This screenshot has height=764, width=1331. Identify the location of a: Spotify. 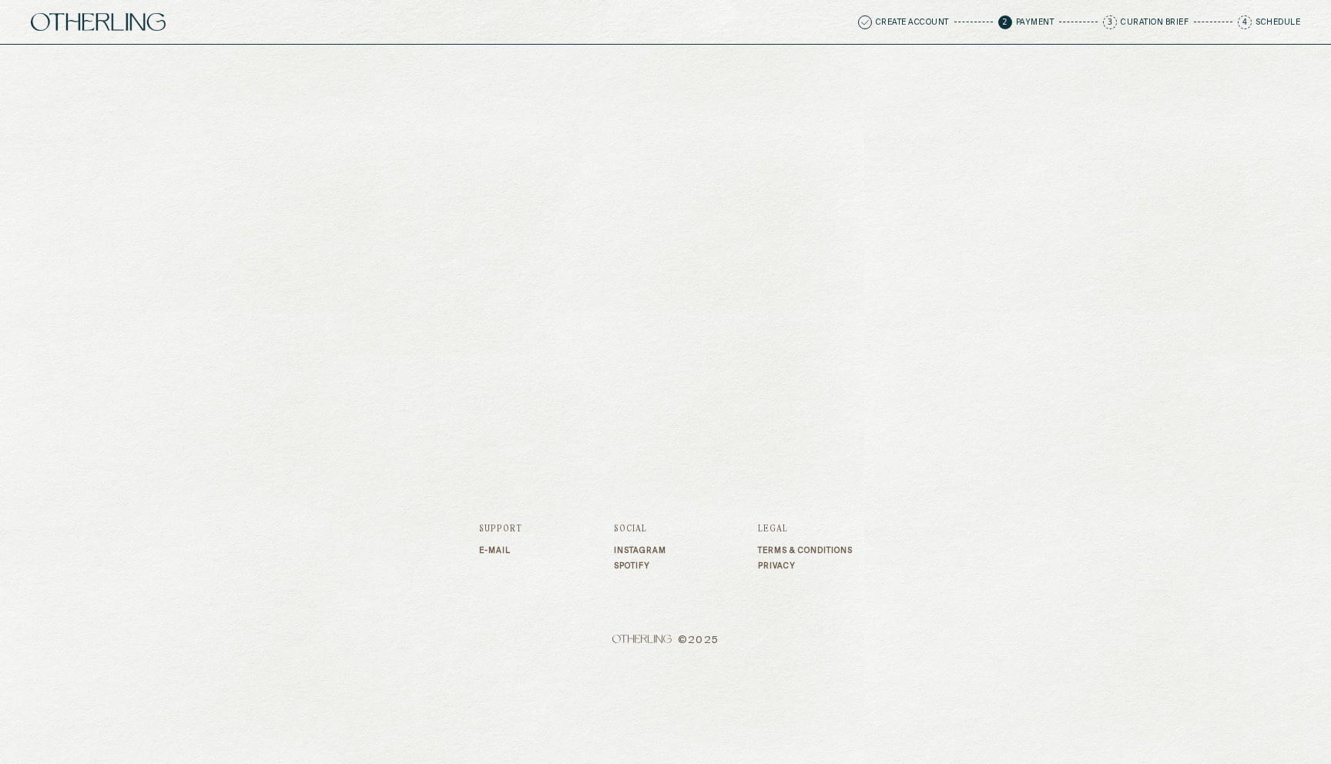
(640, 566).